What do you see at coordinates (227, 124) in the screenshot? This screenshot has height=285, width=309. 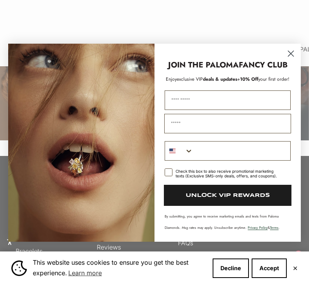 I see `input: Email` at bounding box center [227, 124].